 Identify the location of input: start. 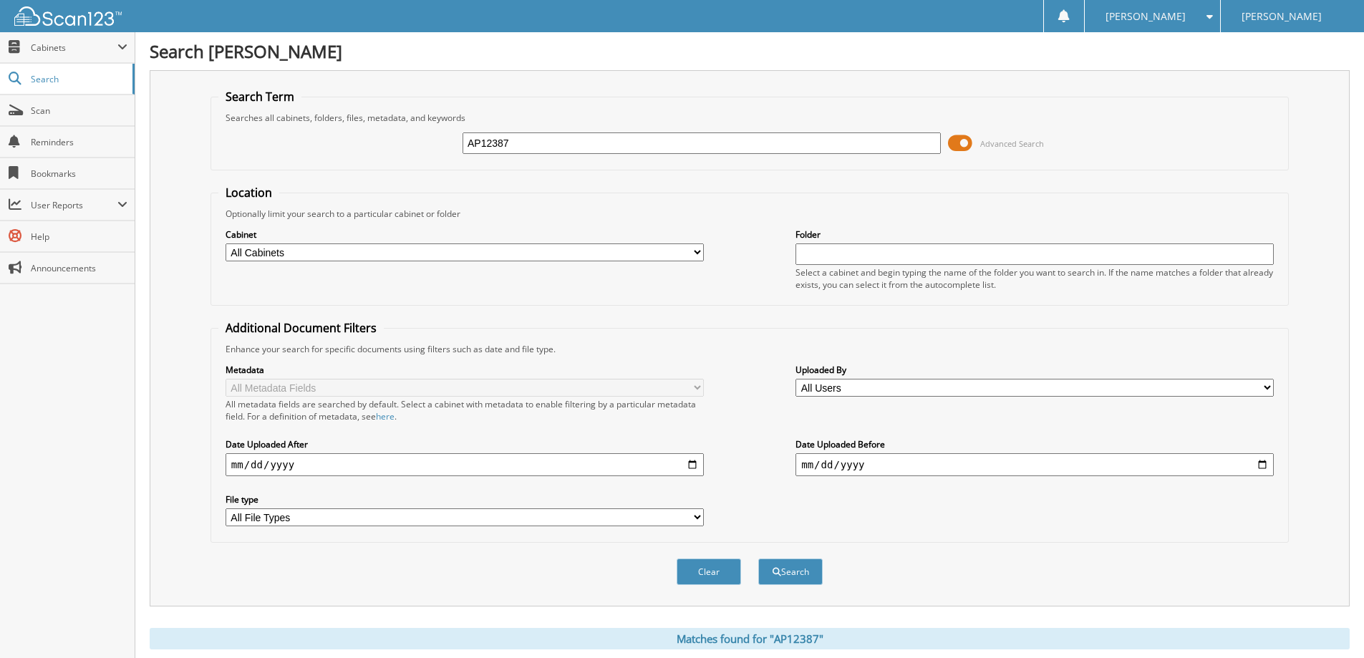
(465, 465).